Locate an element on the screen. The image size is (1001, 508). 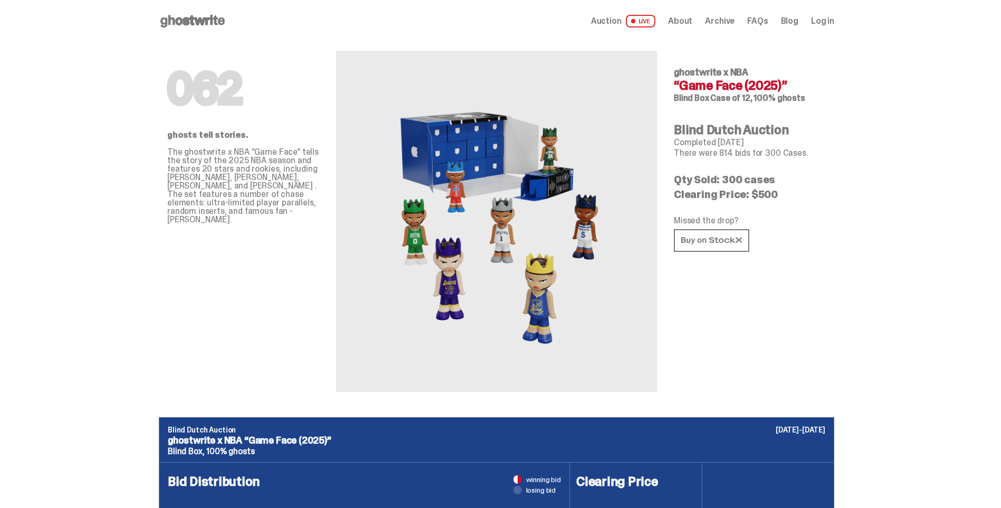
h1: 062 is located at coordinates (243, 89).